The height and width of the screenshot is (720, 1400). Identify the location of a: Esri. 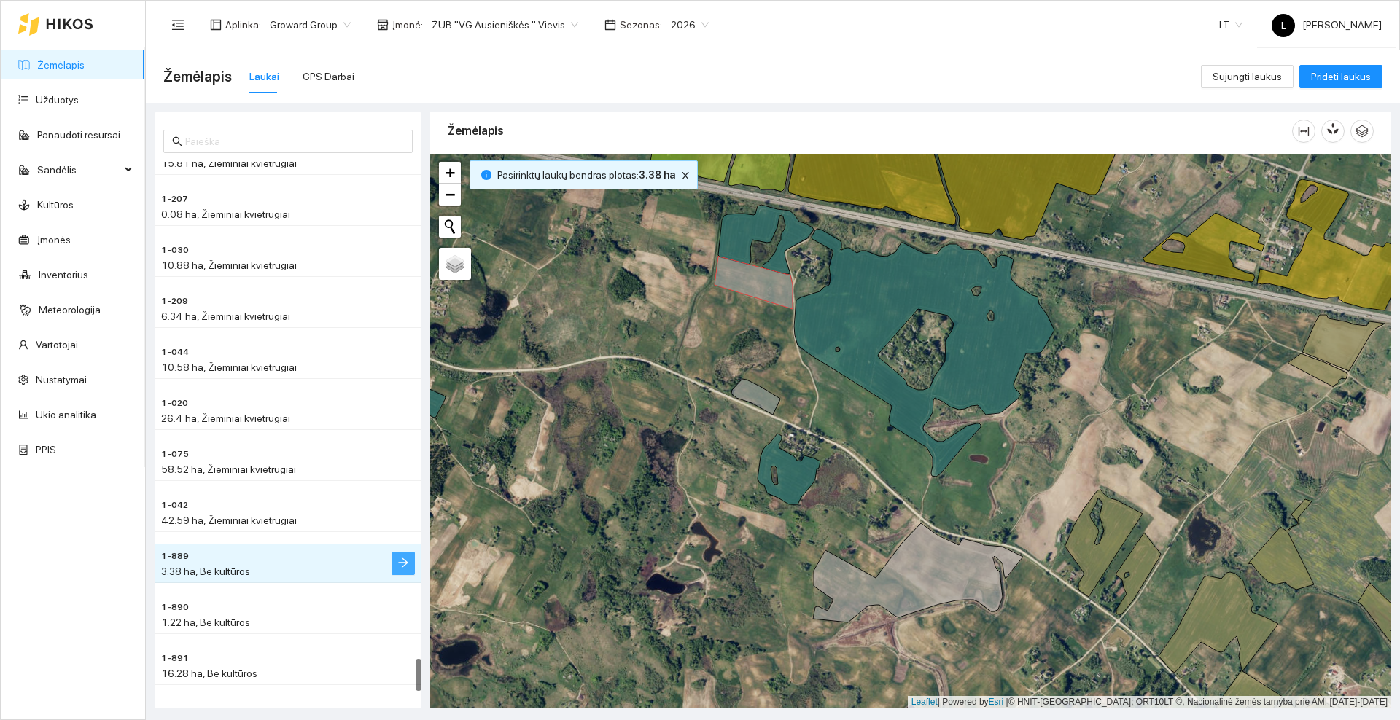
(996, 702).